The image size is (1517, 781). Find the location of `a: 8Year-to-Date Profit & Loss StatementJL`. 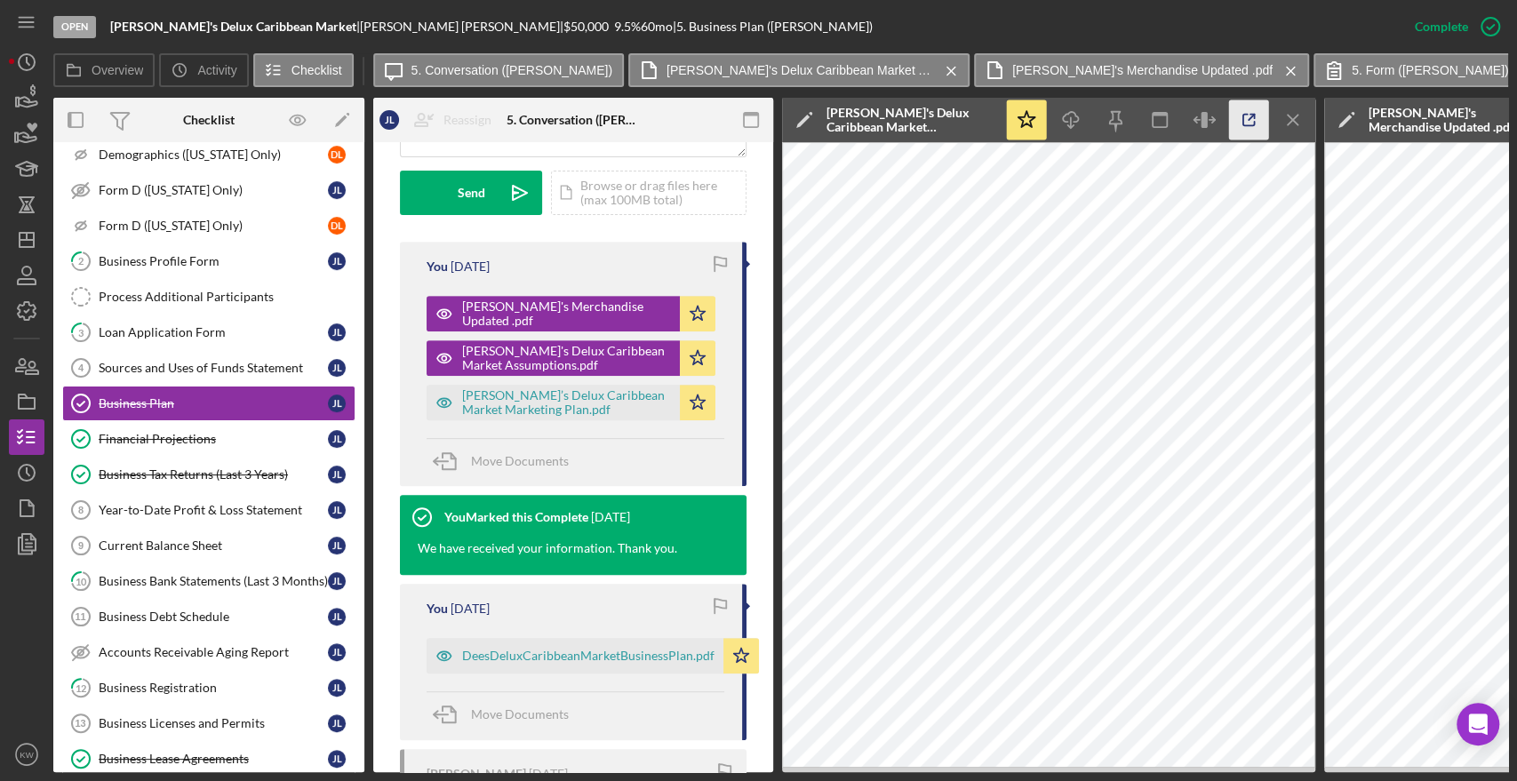

a: 8Year-to-Date Profit & Loss StatementJL is located at coordinates (209, 510).